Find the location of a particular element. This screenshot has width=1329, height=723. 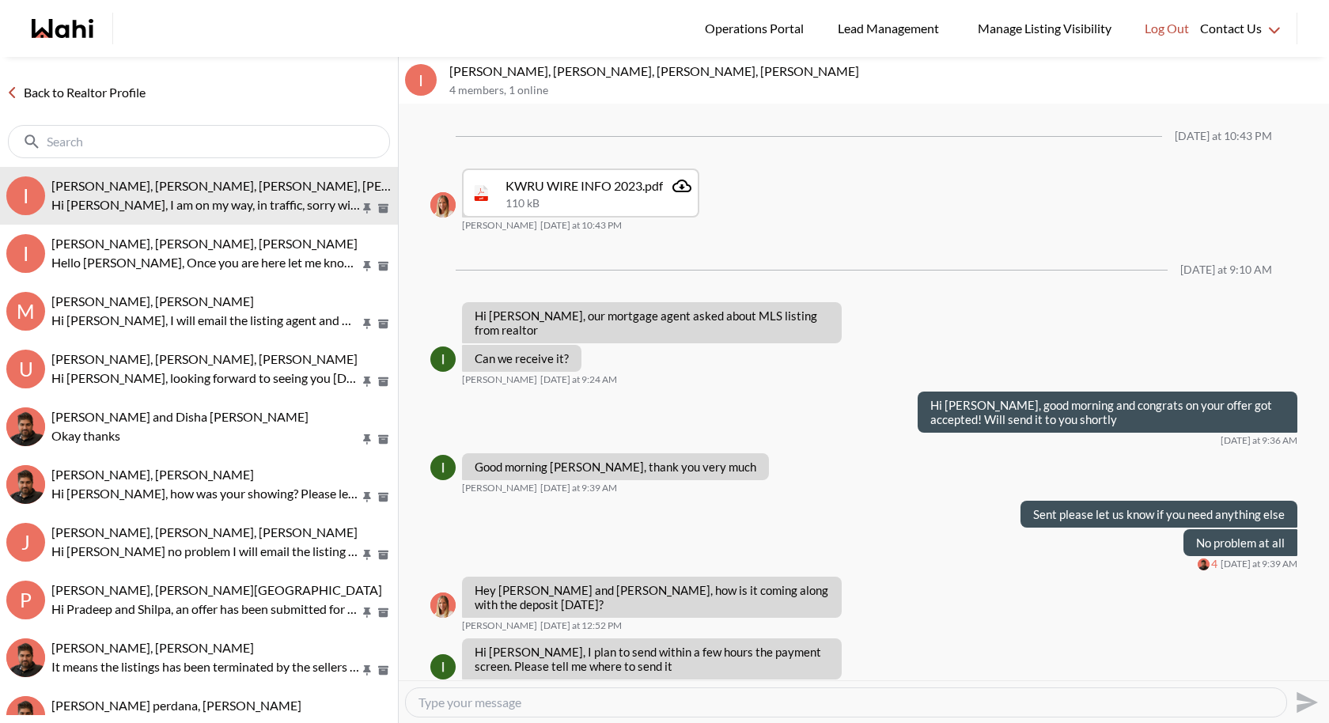

p: Okay thanks is located at coordinates (206, 436).